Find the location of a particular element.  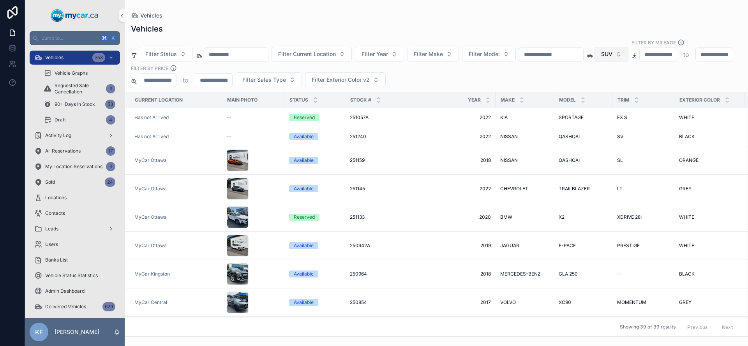

a: MyCar Kingston is located at coordinates (152, 274).